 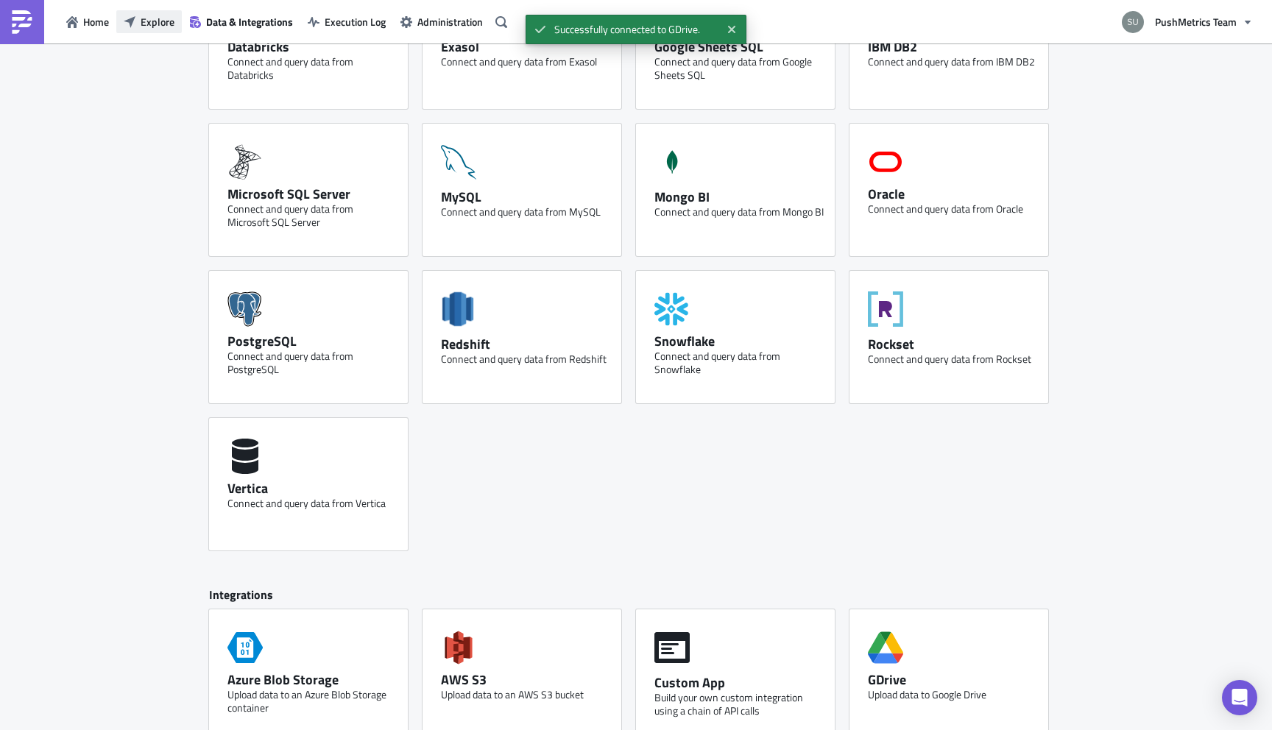 What do you see at coordinates (739, 705) in the screenshot?
I see `div: Build your own custom integration using a chain of API calls` at bounding box center [739, 705].